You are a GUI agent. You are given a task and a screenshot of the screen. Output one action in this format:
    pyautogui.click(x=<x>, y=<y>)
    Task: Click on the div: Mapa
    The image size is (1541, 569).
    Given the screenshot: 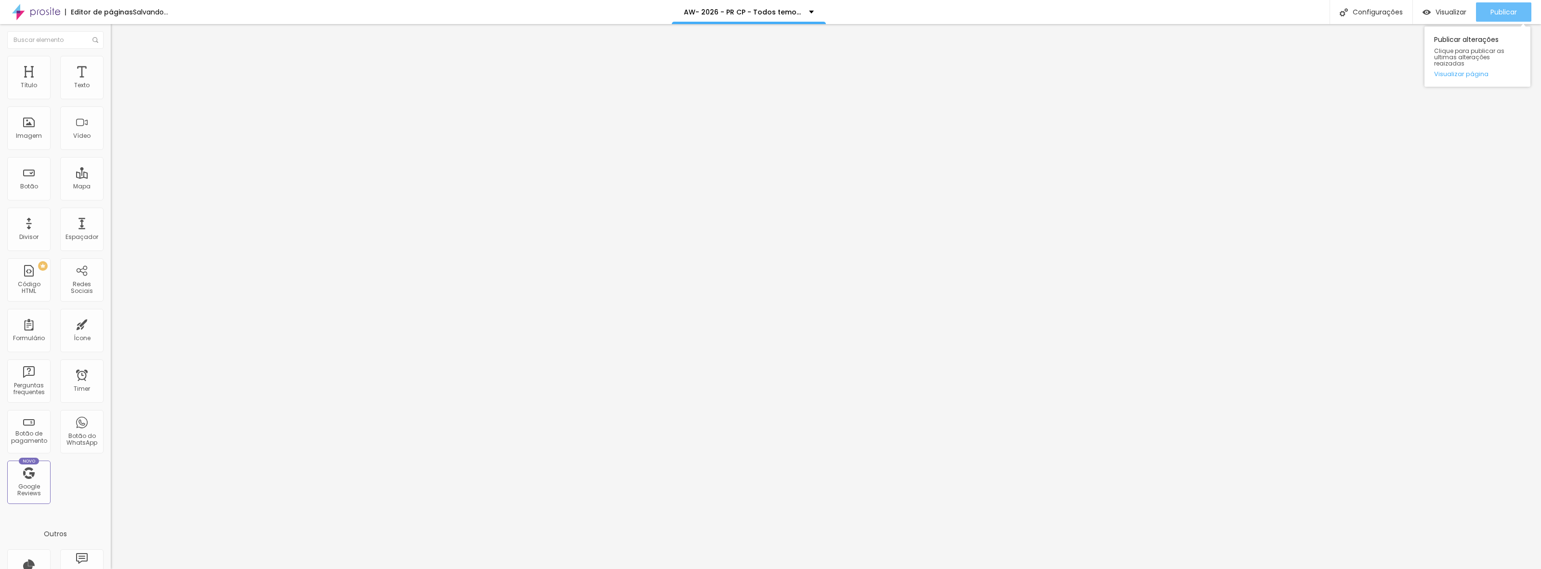 What is the action you would take?
    pyautogui.click(x=82, y=186)
    